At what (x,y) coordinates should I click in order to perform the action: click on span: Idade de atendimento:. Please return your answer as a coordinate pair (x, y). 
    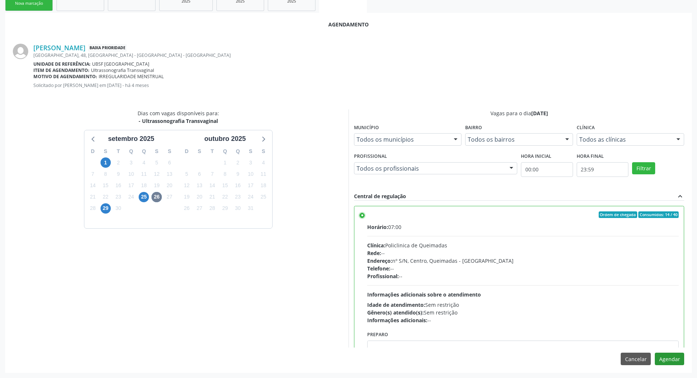
    Looking at the image, I should click on (396, 305).